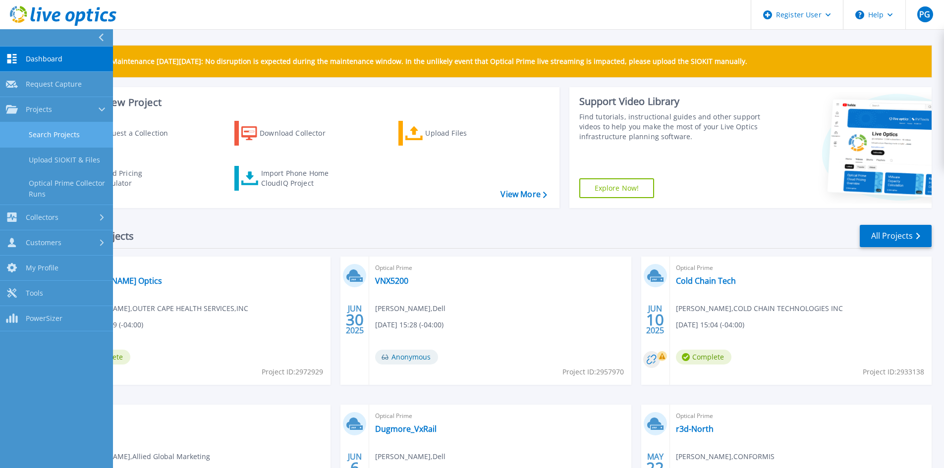  Describe the element at coordinates (137, 178) in the screenshot. I see `div: Cloud Pricing Calculator` at that location.